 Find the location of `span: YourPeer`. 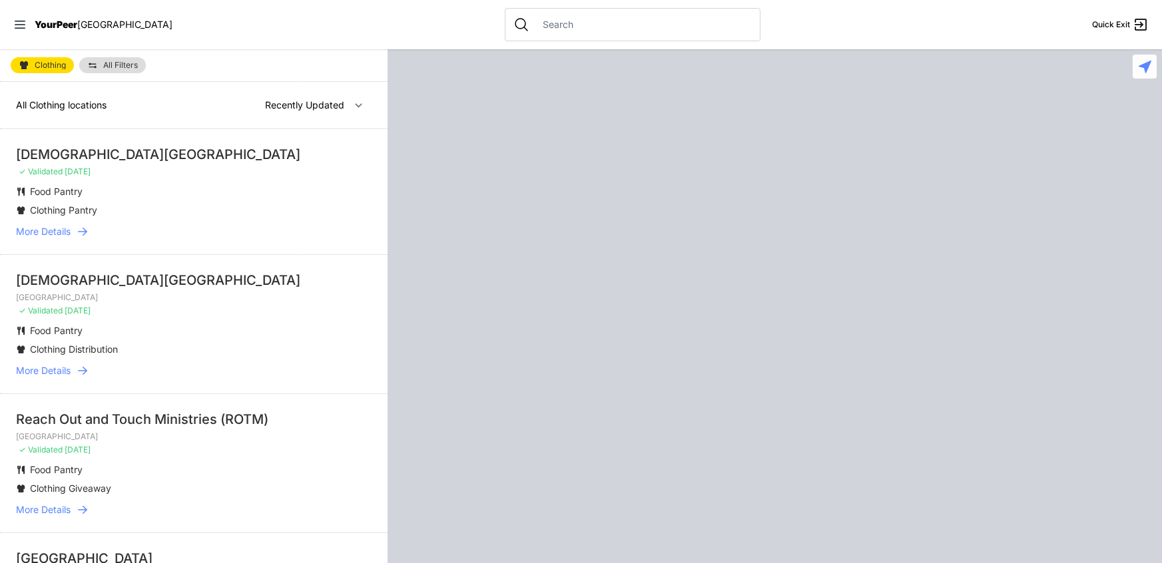

span: YourPeer is located at coordinates (56, 24).